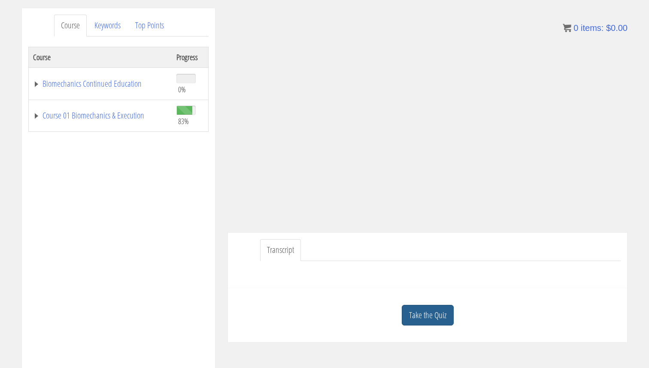 The width and height of the screenshot is (649, 368). What do you see at coordinates (149, 25) in the screenshot?
I see `a: Top Points` at bounding box center [149, 25].